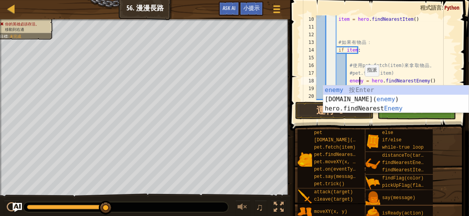 Image resolution: width=469 pixels, height=216 pixels. What do you see at coordinates (277, 10) in the screenshot?
I see `button: 顯示遊戲選單` at bounding box center [277, 10].